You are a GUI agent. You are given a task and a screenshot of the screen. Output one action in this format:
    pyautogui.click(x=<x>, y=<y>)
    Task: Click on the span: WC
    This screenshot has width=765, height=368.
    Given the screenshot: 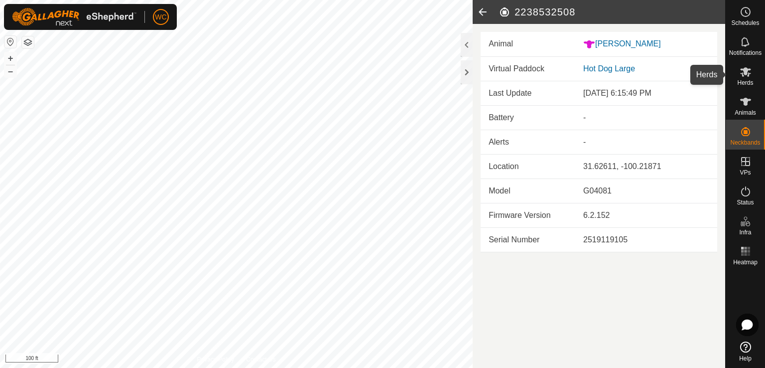 What is the action you would take?
    pyautogui.click(x=160, y=17)
    